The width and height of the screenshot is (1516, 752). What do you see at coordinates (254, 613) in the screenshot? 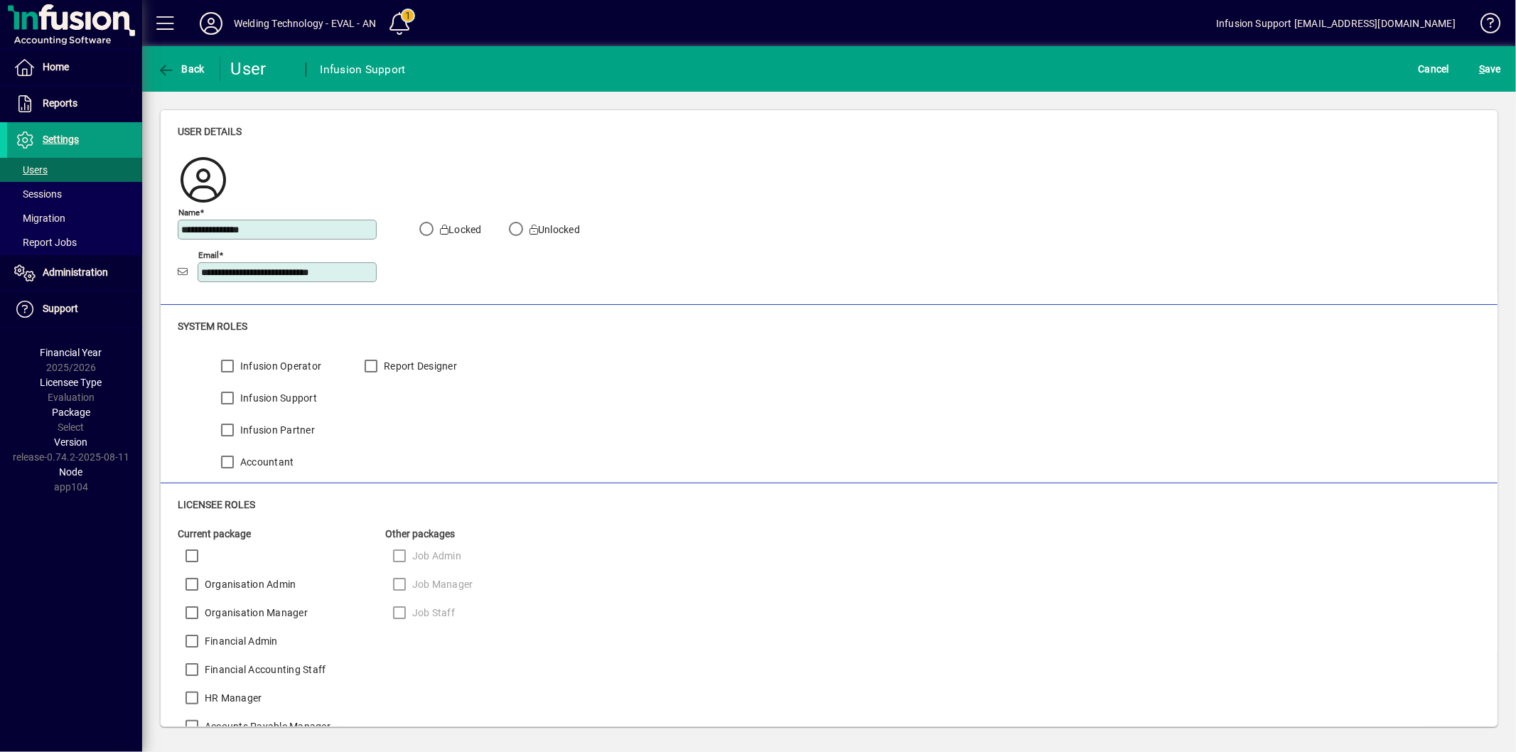
I see `label: Organisation Manager` at bounding box center [254, 613].